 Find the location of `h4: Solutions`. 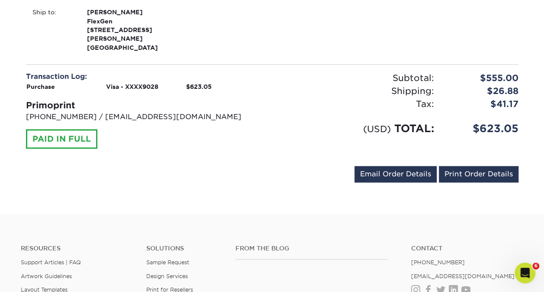

h4: Solutions is located at coordinates (184, 248).